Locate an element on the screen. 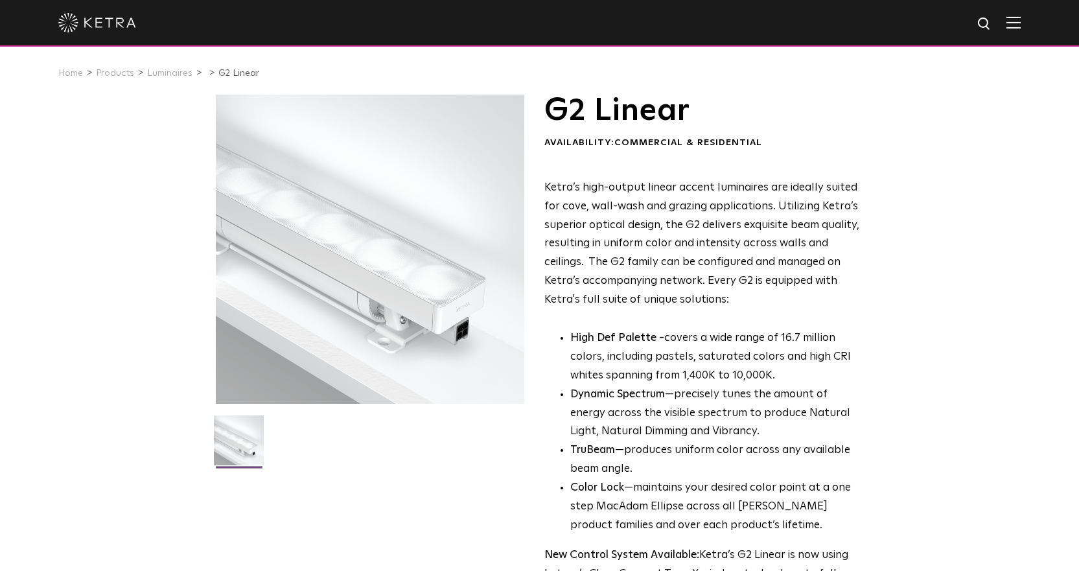 This screenshot has height=571, width=1079. p: Ketra’s high-output linear accent luminaires are ideally suited for cove, wall-wash and grazing a... is located at coordinates (702, 244).